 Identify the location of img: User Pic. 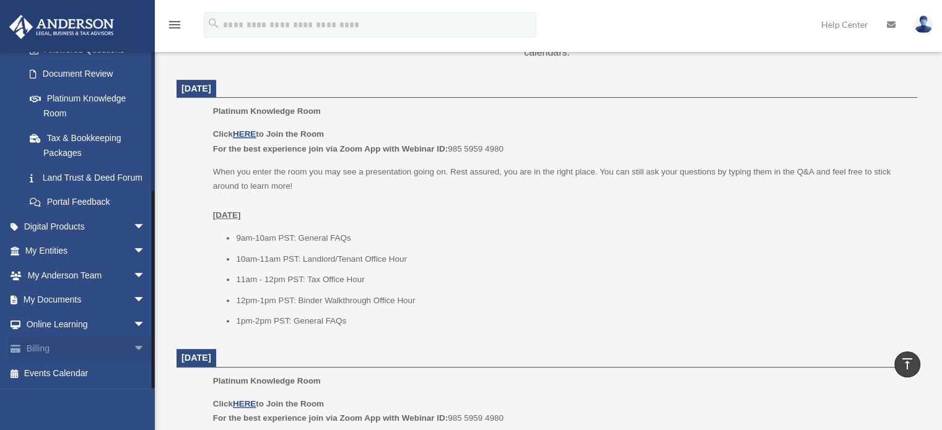
(924, 24).